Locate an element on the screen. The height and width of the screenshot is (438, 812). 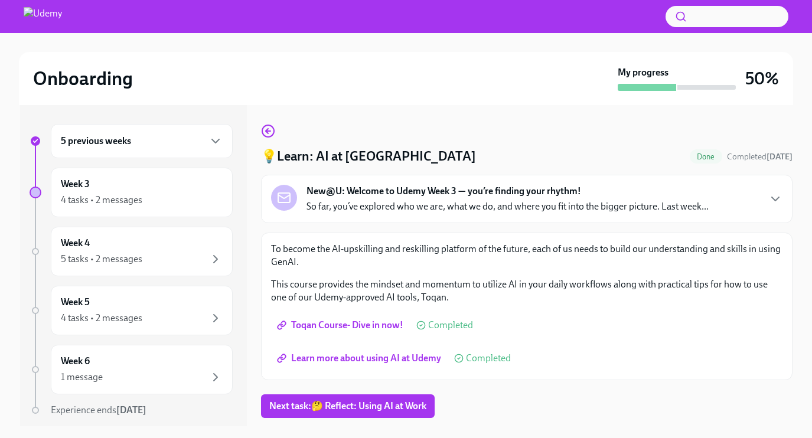
h6: Week 3 is located at coordinates (75, 184).